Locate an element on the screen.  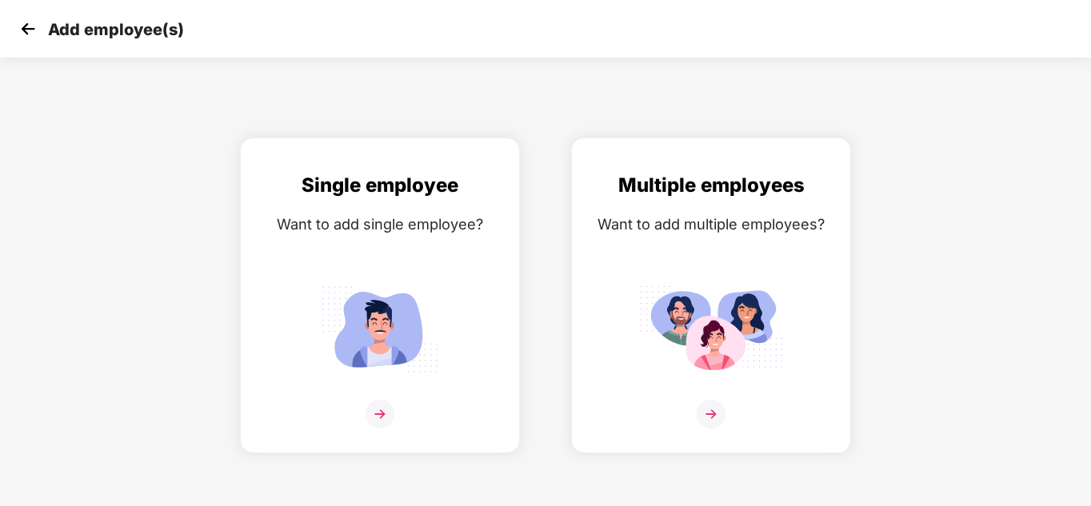
div: Want to add multiple employees? is located at coordinates (711, 224).